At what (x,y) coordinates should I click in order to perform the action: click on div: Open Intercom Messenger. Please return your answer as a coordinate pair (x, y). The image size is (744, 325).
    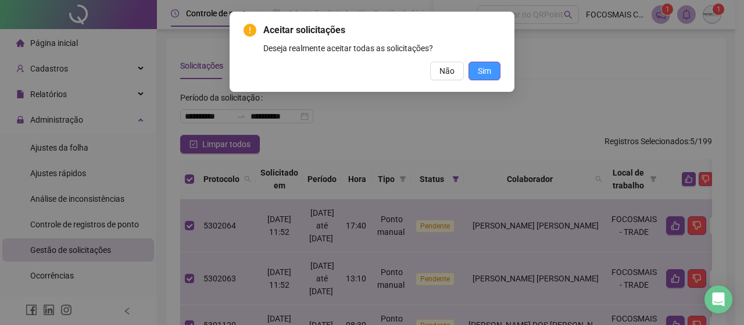
    Looking at the image, I should click on (718, 299).